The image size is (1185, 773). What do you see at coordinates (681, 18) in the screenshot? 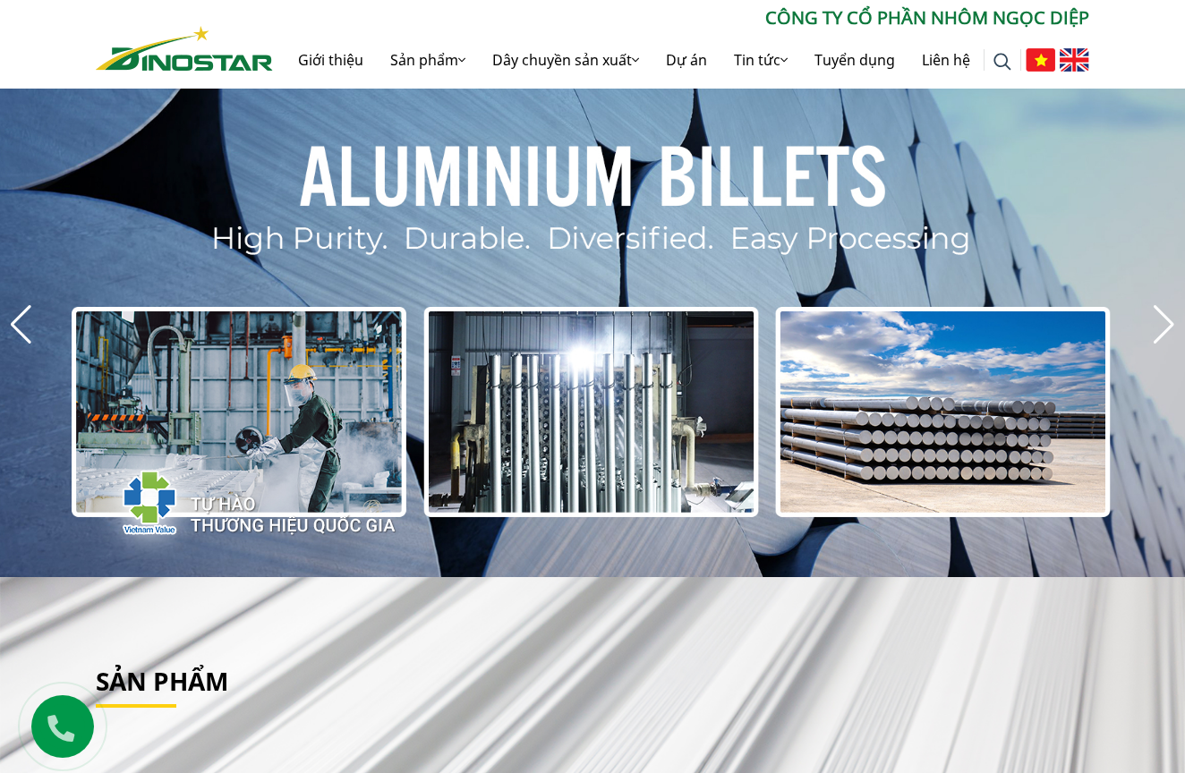
I see `p: CÔNG TY CỔ PHẦN NHÔM NGỌC DIỆP` at bounding box center [681, 18].